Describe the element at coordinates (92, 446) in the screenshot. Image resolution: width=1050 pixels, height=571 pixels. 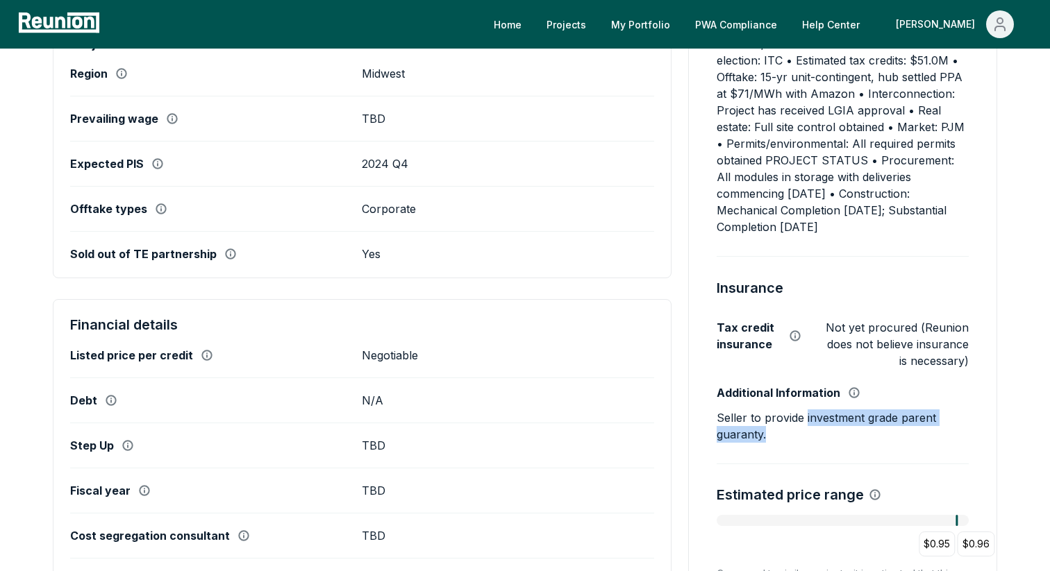
I see `label: Step Up` at that location.